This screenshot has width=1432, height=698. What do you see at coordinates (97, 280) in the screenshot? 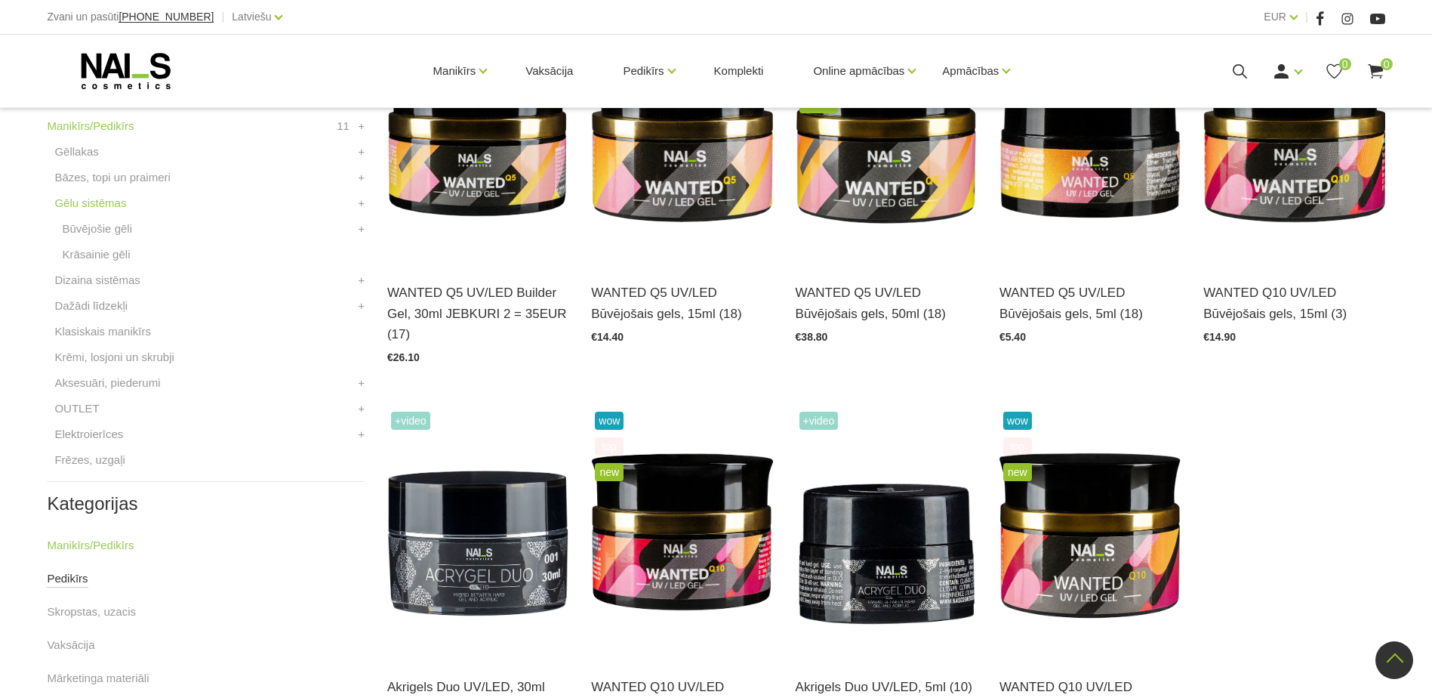
I see `a: Dizaina sistēmas` at bounding box center [97, 280].